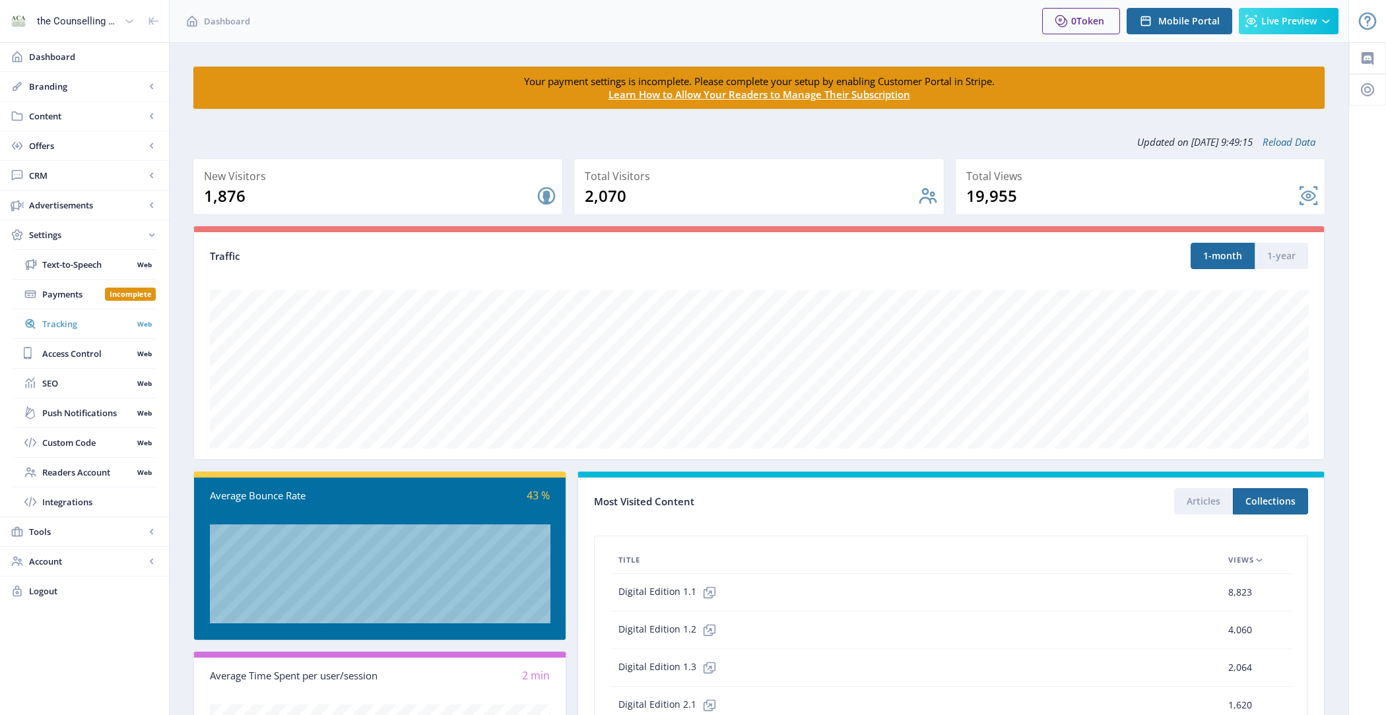  Describe the element at coordinates (84, 443) in the screenshot. I see `a: Custom CodeWeb` at that location.